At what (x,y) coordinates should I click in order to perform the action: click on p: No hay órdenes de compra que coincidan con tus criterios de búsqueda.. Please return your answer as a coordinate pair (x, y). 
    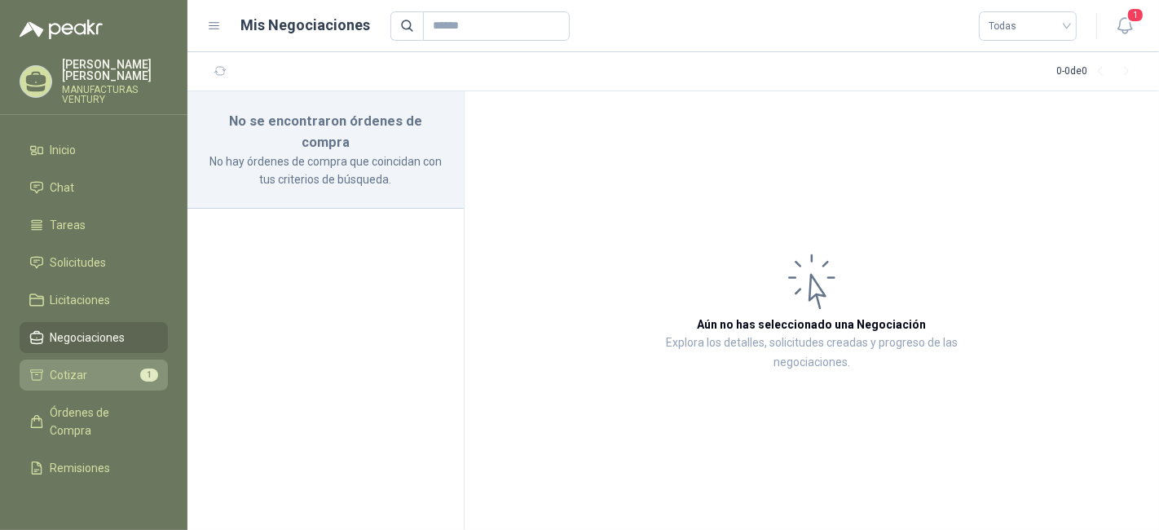
    Looking at the image, I should click on (325, 170).